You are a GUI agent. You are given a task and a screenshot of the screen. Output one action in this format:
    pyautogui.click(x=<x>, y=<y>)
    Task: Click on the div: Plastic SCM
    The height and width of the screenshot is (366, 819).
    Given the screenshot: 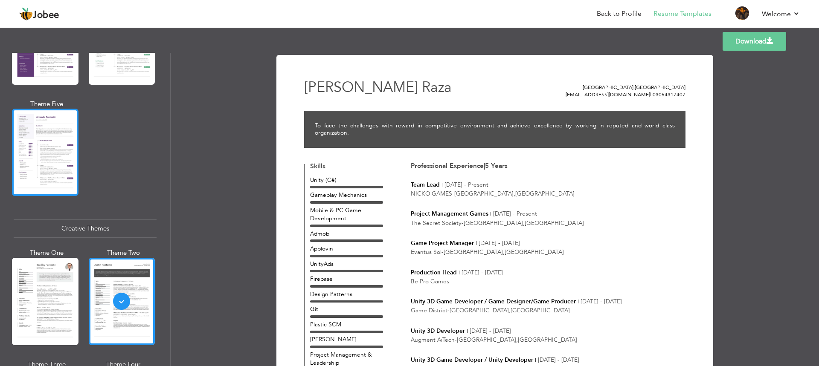 What is the action you would take?
    pyautogui.click(x=346, y=325)
    